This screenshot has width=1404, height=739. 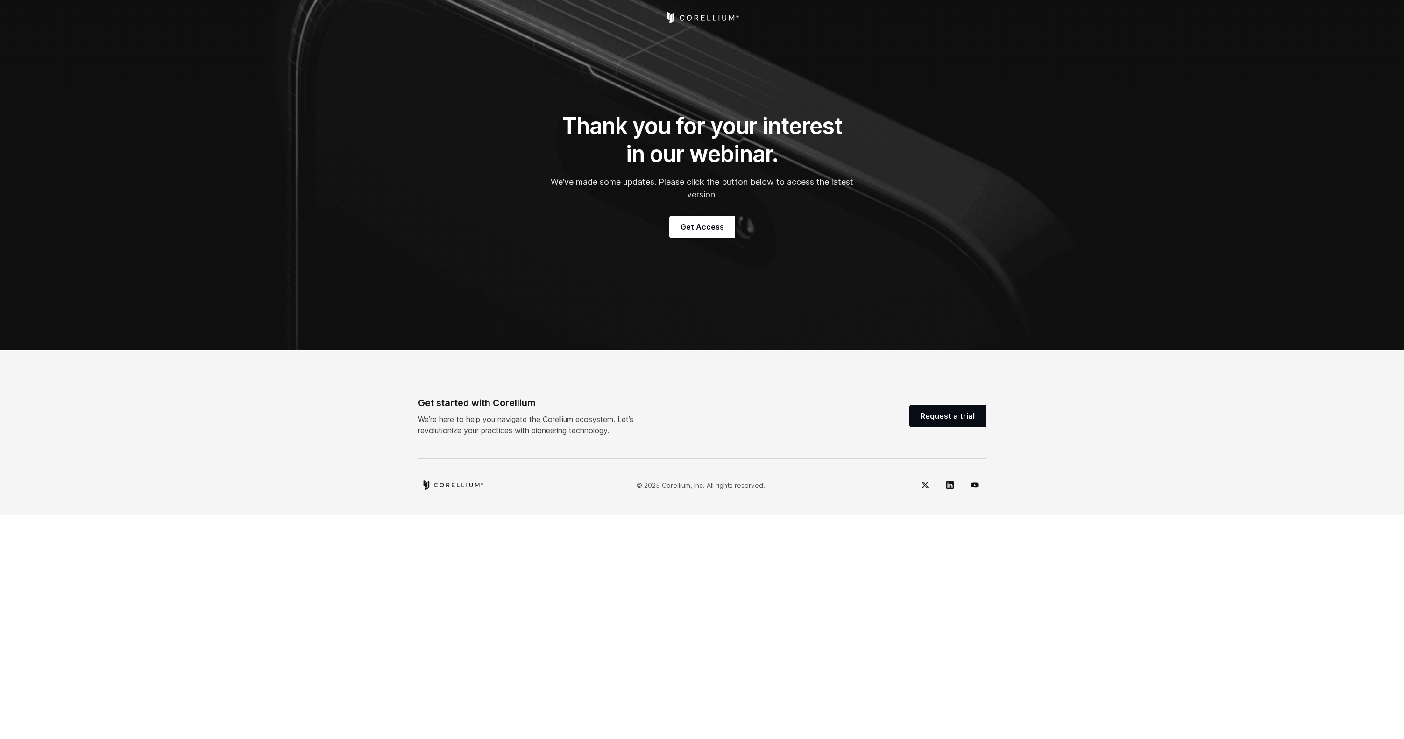 I want to click on a: Get Access, so click(x=702, y=227).